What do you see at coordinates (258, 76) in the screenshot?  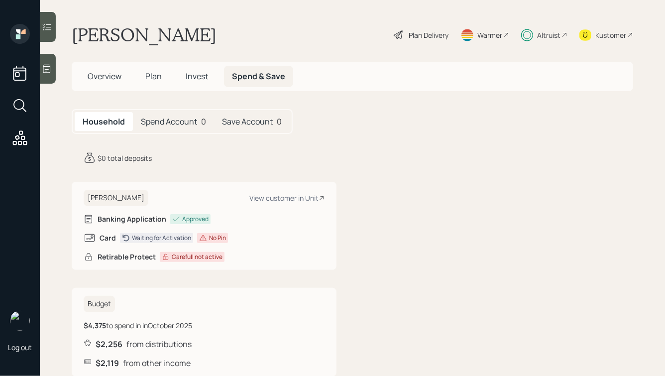 I see `span: Spend & Save` at bounding box center [258, 76].